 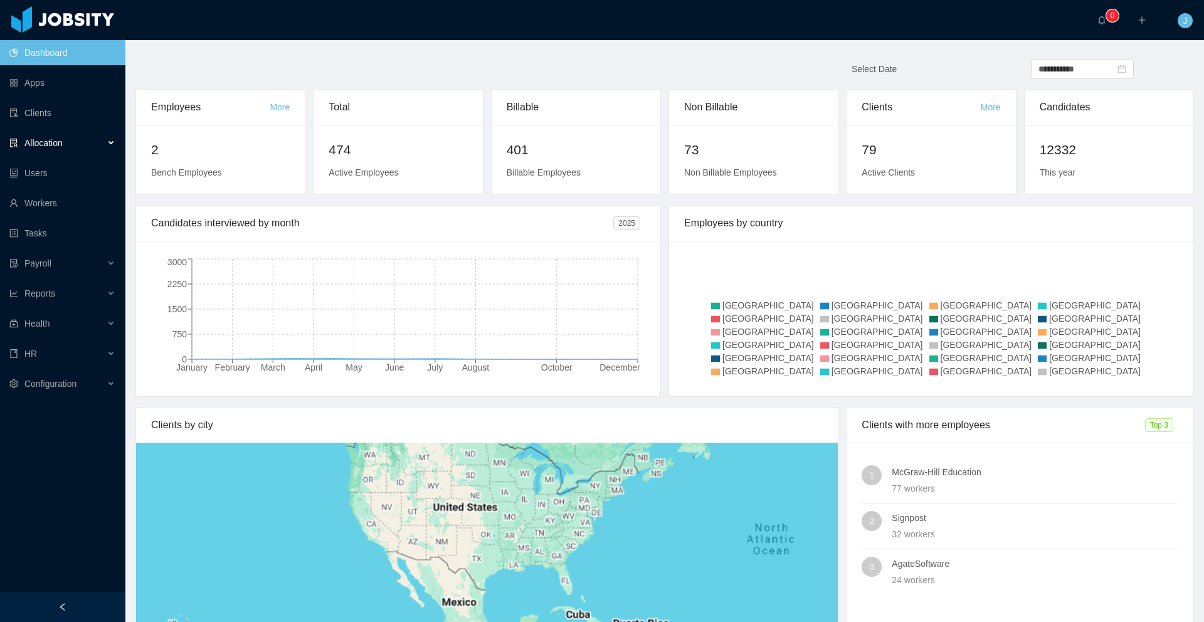 I want to click on span: This year, so click(x=1058, y=173).